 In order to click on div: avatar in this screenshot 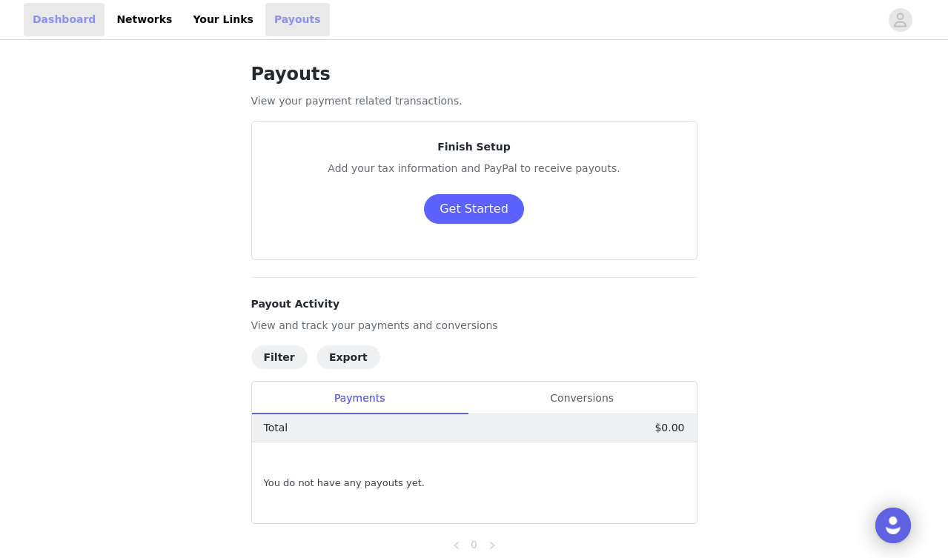, I will do `click(900, 20)`.